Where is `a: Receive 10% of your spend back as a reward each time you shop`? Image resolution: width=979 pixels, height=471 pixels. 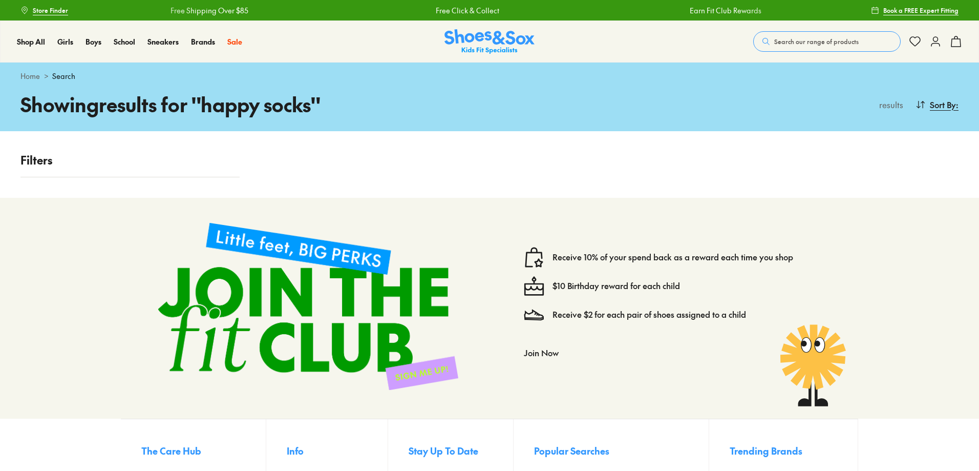 a: Receive 10% of your spend back as a reward each time you shop is located at coordinates (673, 257).